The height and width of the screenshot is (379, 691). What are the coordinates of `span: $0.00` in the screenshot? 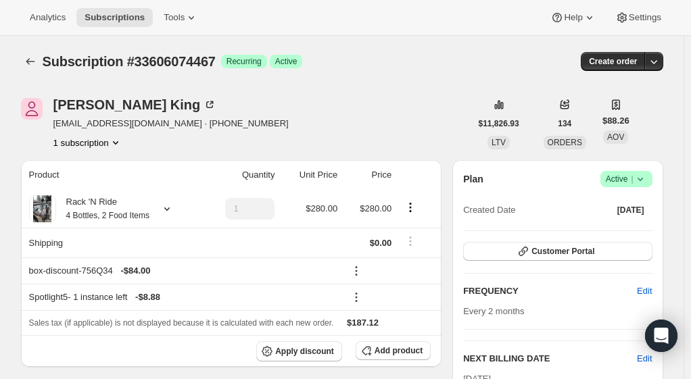 It's located at (381, 243).